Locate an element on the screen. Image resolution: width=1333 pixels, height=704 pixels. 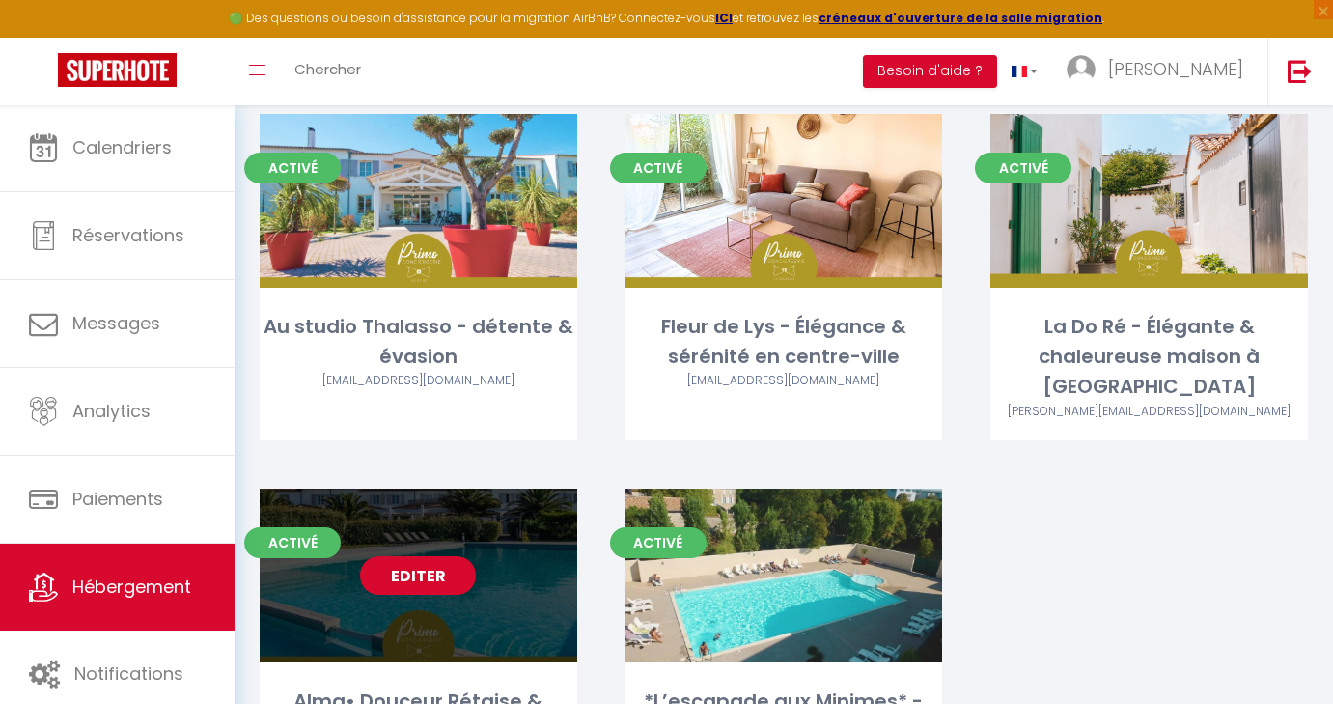
a: créneaux d'ouverture de la salle migration is located at coordinates (961, 17).